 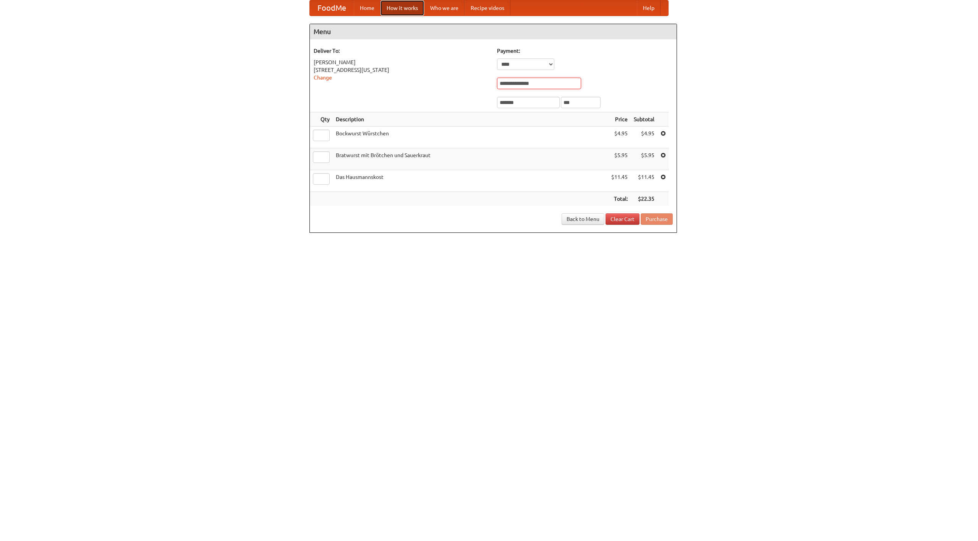 What do you see at coordinates (444, 8) in the screenshot?
I see `a: Who we are` at bounding box center [444, 8].